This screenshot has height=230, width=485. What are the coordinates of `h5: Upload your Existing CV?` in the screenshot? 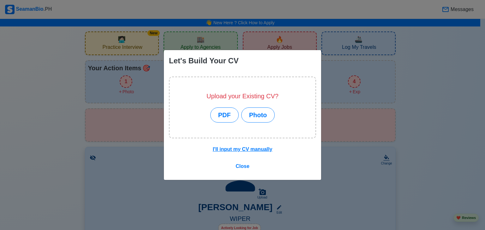 It's located at (242, 96).